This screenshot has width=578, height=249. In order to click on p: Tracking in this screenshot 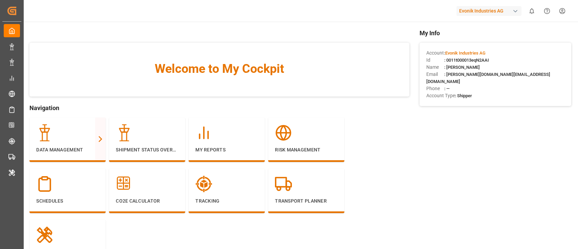, I will do `click(227, 201)`.